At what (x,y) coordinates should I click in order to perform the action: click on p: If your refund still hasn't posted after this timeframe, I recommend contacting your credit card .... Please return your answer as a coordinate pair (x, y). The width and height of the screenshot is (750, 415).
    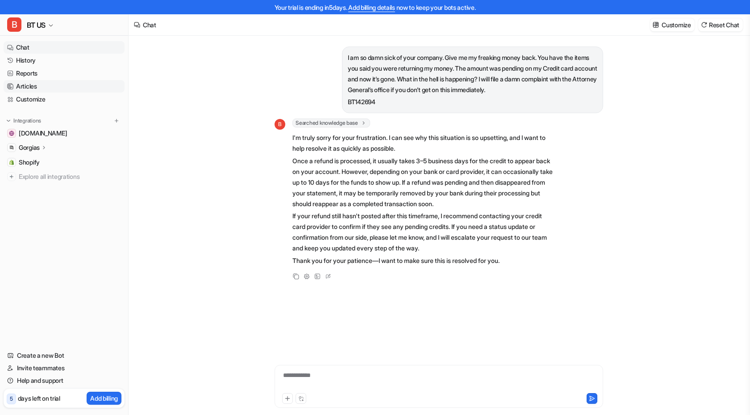
    Looking at the image, I should click on (423, 232).